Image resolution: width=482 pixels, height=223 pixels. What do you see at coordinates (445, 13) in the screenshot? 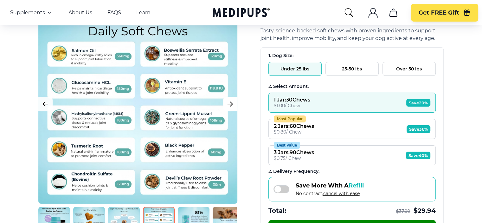
I see `button: Get FREE Gift` at bounding box center [445, 13].